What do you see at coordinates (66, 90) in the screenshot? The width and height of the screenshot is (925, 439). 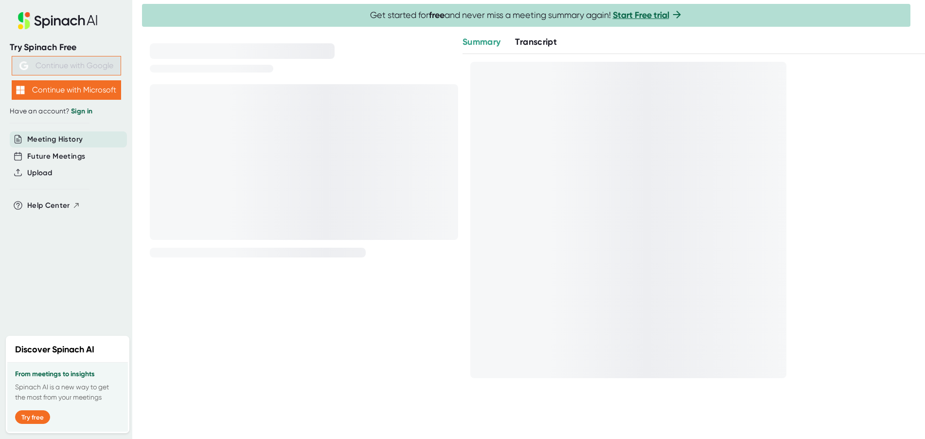 I see `a: Continue with Microsoft` at bounding box center [66, 90].